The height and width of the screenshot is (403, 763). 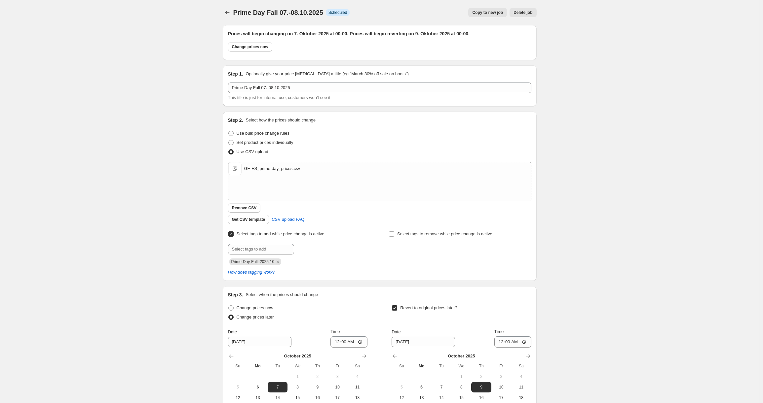 I want to click on button: Tuesday October 7 2025, so click(x=278, y=388).